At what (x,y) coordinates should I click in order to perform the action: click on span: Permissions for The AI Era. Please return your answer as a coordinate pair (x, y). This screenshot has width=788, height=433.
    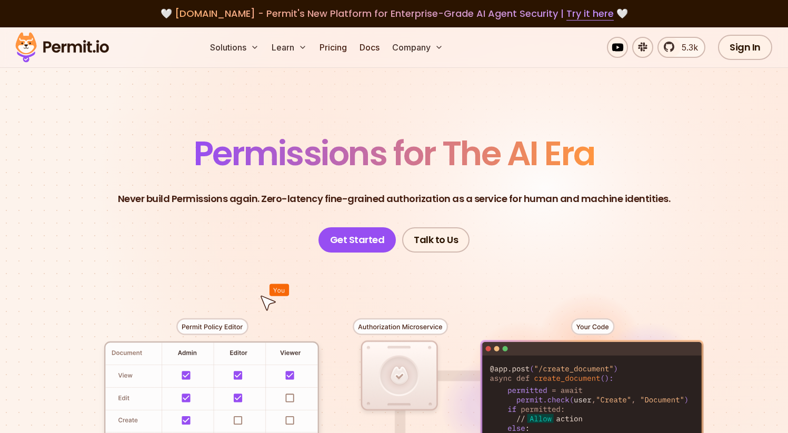
    Looking at the image, I should click on (394, 153).